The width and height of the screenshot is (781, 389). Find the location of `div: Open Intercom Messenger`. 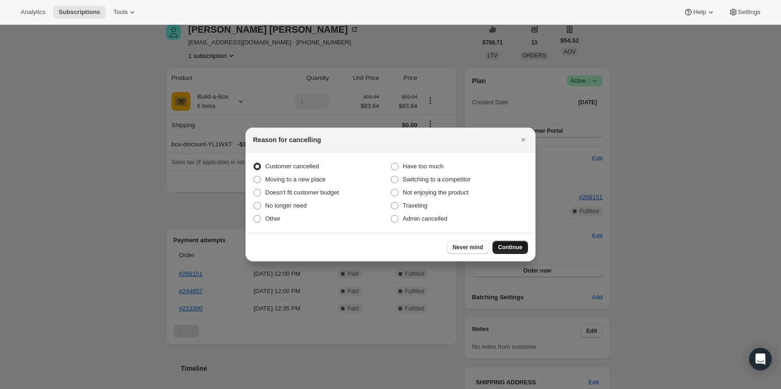

div: Open Intercom Messenger is located at coordinates (760, 359).